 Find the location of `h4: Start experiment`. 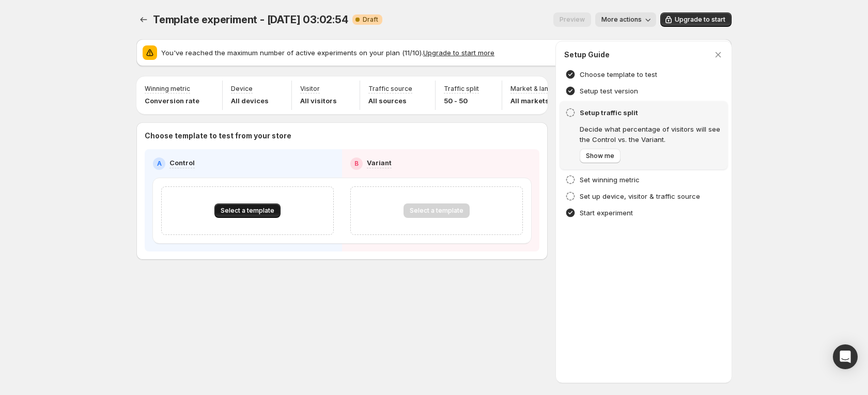

h4: Start experiment is located at coordinates (606, 213).